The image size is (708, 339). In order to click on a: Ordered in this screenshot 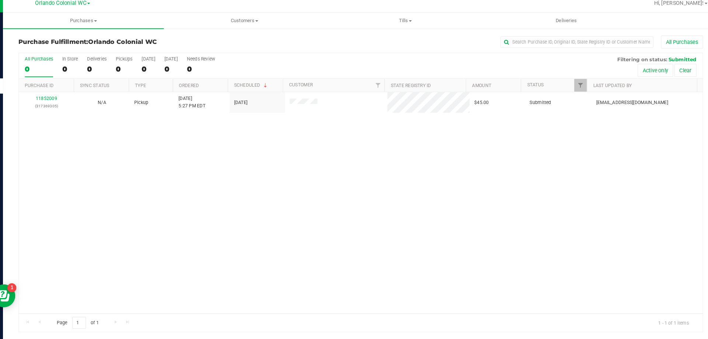, I will do `click(197, 88)`.